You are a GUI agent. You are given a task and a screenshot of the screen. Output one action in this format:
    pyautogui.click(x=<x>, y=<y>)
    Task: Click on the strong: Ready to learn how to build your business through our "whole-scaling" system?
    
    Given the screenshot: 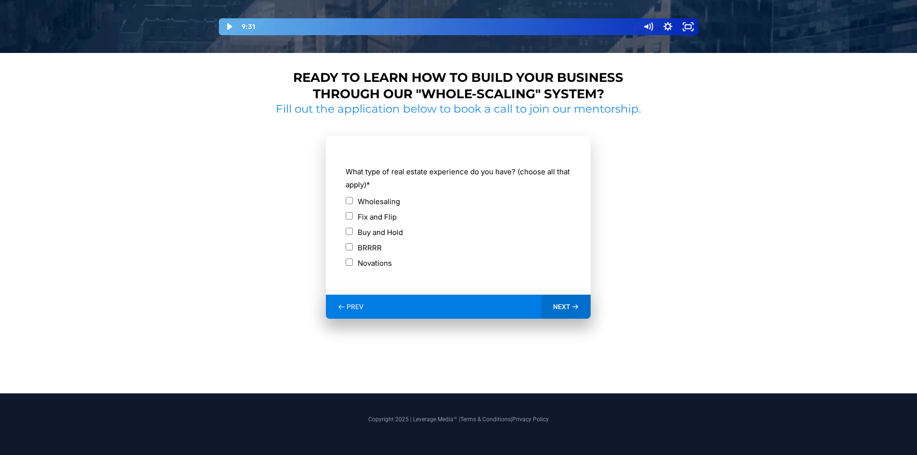 What is the action you would take?
    pyautogui.click(x=458, y=86)
    